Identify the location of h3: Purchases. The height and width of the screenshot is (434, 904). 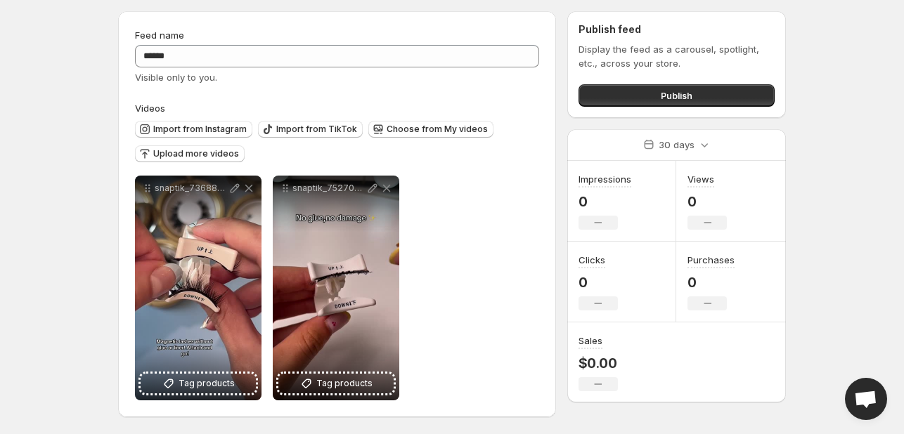
(711, 260).